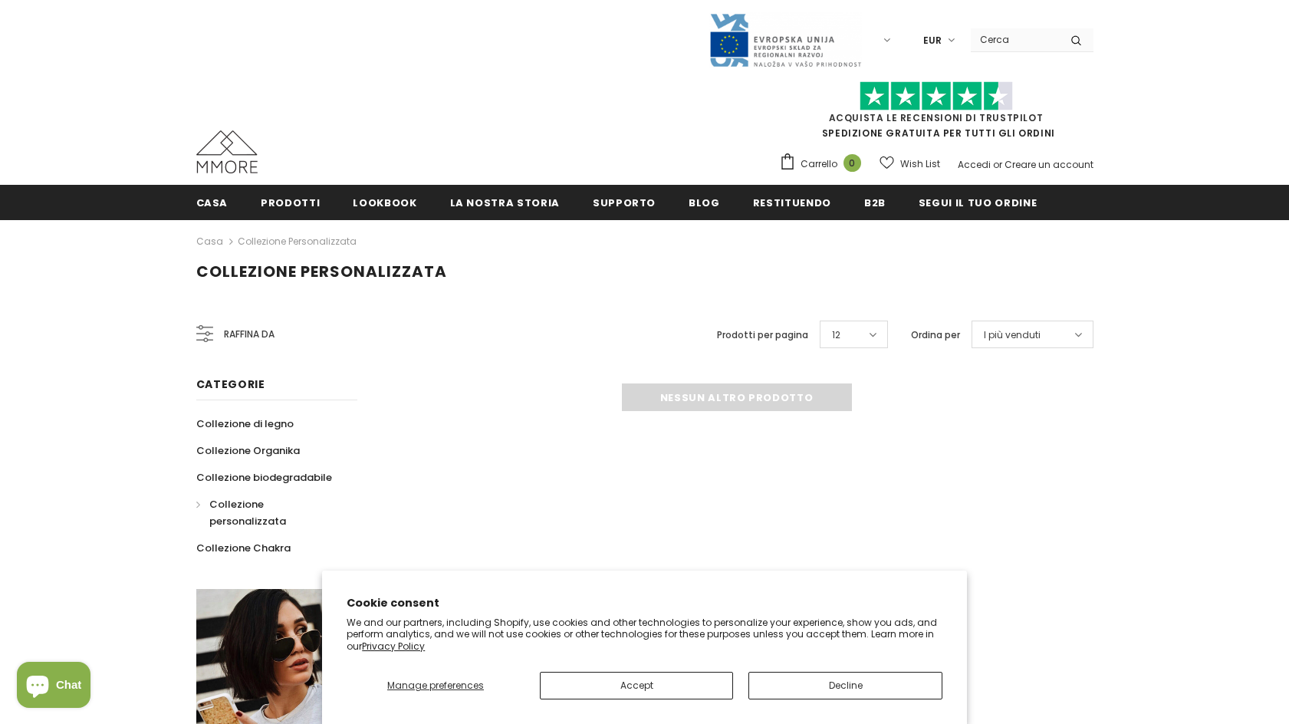 The image size is (1289, 724). Describe the element at coordinates (935, 335) in the screenshot. I see `label: Ordina per` at that location.